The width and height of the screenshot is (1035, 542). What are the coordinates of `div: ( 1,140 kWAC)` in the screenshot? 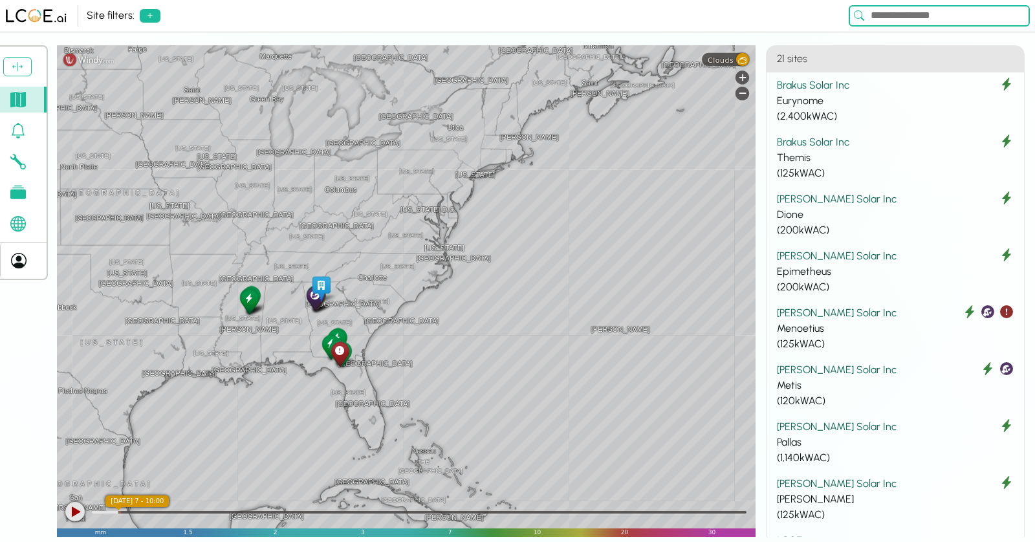 It's located at (896, 458).